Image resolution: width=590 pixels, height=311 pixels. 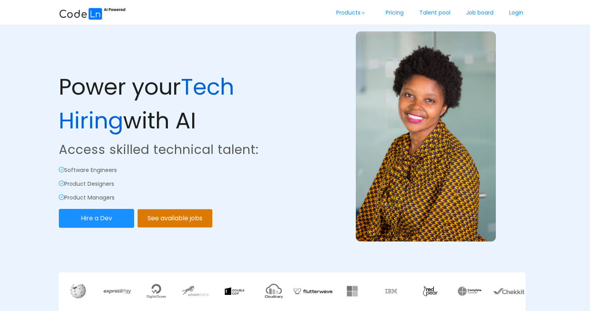 What do you see at coordinates (470, 291) in the screenshot?
I see `img: xNYAAAAAA=` at bounding box center [470, 291].